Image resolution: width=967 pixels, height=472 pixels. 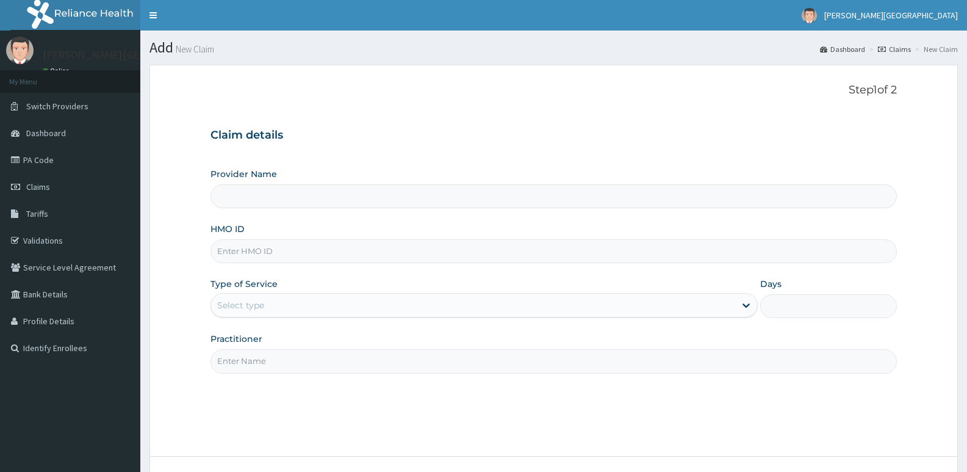 What do you see at coordinates (894, 49) in the screenshot?
I see `a: Claims` at bounding box center [894, 49].